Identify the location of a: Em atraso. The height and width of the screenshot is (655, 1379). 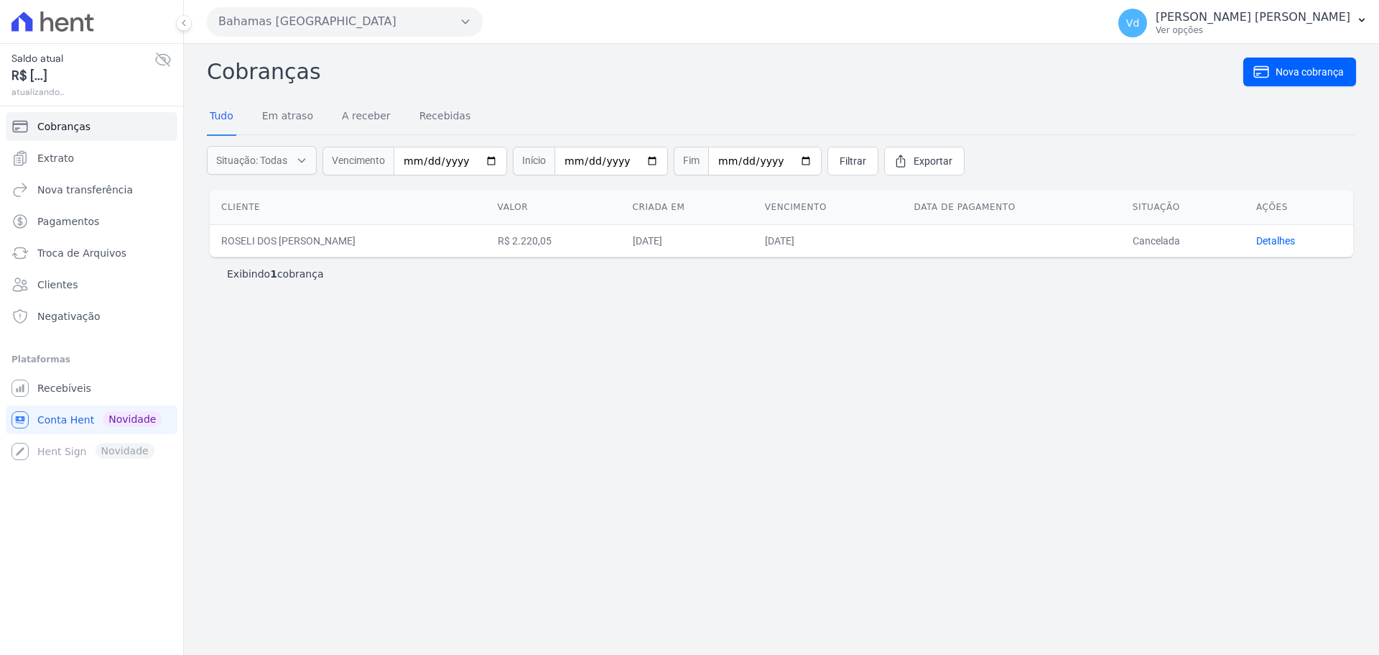
(287, 117).